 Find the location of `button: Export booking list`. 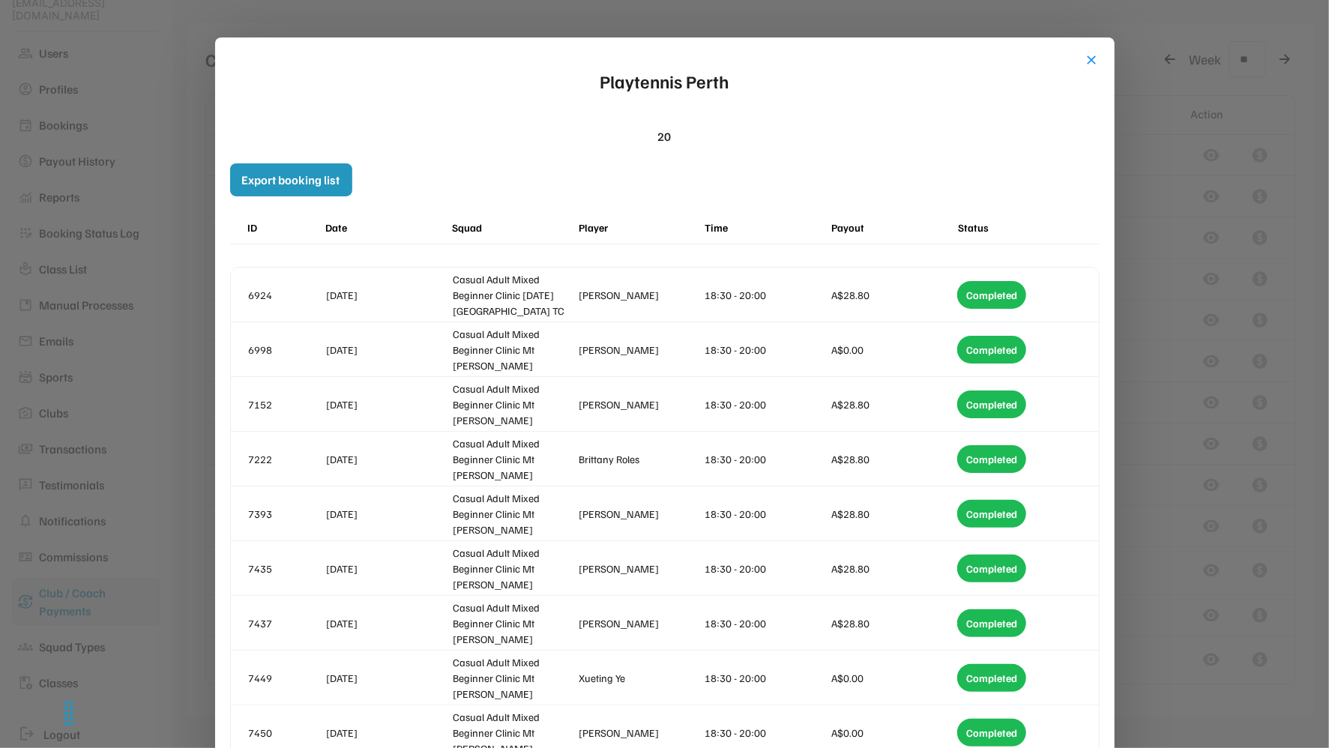

button: Export booking list is located at coordinates (291, 180).